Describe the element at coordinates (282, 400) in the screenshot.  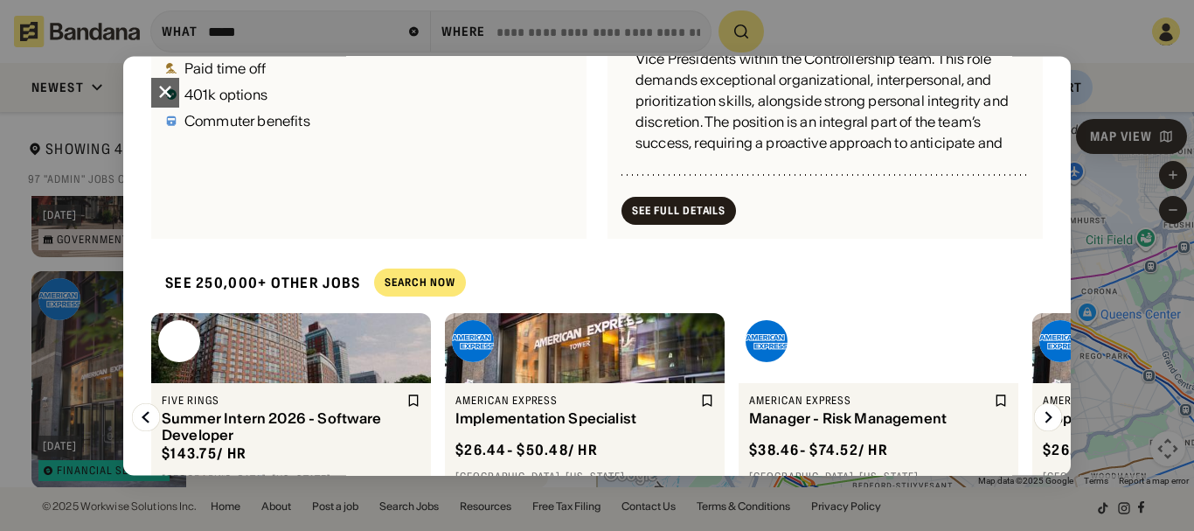
I see `div: Five Rings` at that location.